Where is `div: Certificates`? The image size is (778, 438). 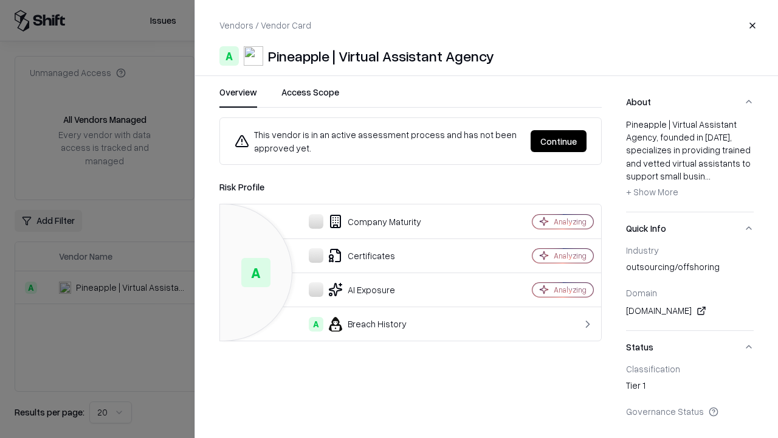
div: Certificates is located at coordinates (360, 255).